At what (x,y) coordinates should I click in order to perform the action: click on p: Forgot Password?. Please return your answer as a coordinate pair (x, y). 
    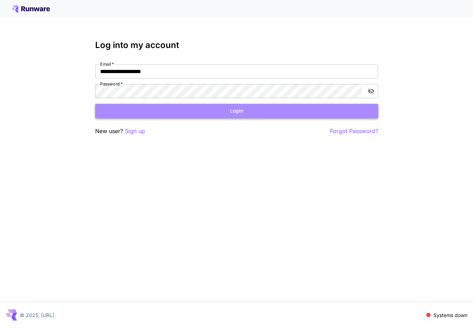
    Looking at the image, I should click on (354, 131).